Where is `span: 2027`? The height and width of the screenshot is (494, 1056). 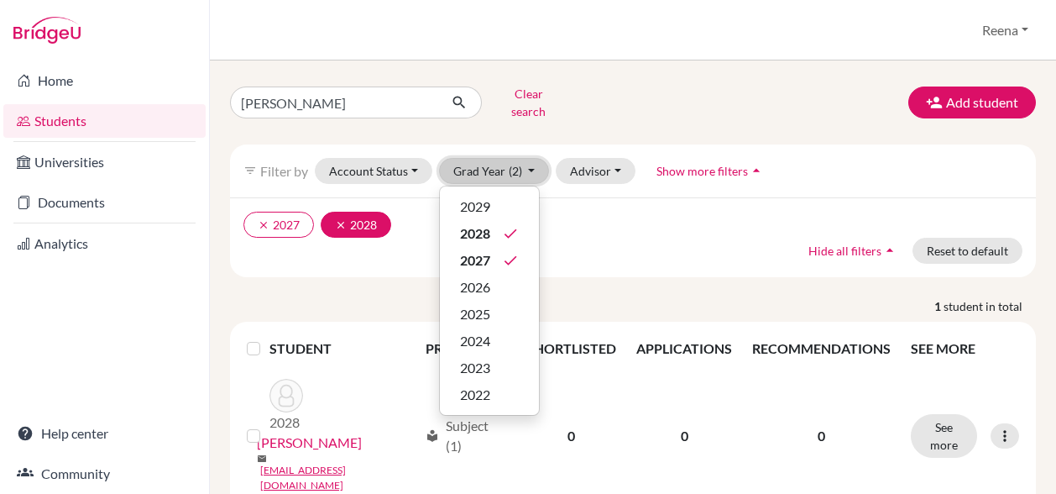 span: 2027 is located at coordinates (475, 260).